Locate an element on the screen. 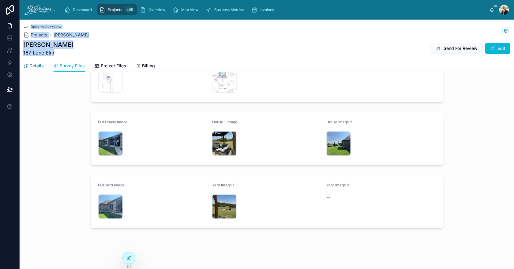 This screenshot has height=269, width=514. button: Send For Review is located at coordinates (456, 48).